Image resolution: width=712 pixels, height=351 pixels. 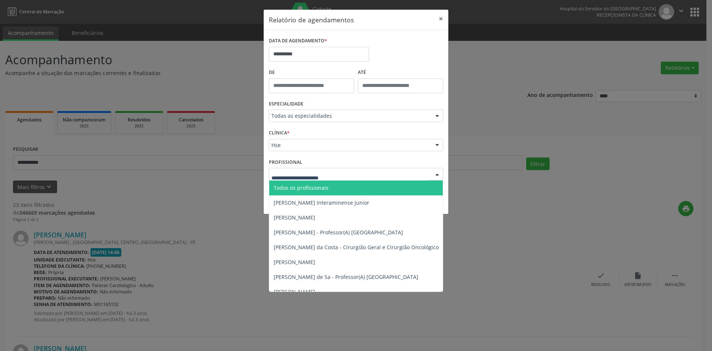 I want to click on span: Todos os profissionais, so click(x=301, y=187).